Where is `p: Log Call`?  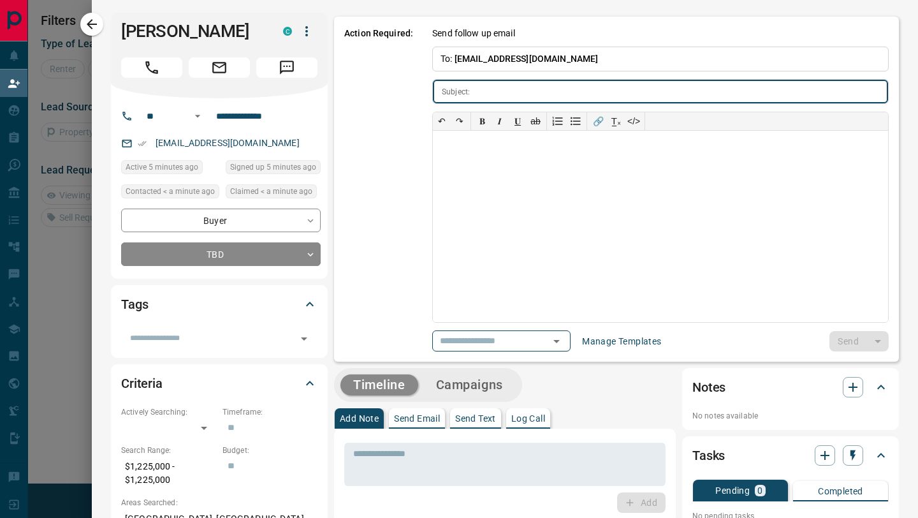 p: Log Call is located at coordinates (528, 418).